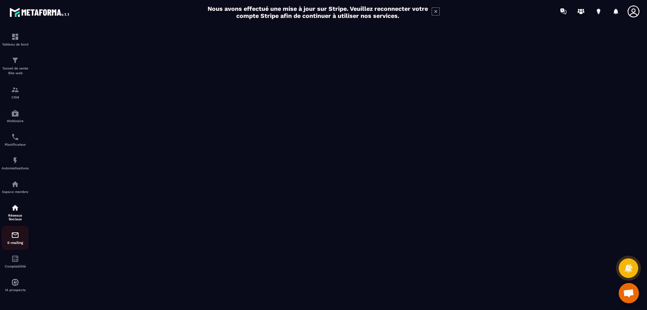 The width and height of the screenshot is (647, 310). What do you see at coordinates (15, 261) in the screenshot?
I see `a: accountantaccountantComptabilité` at bounding box center [15, 261].